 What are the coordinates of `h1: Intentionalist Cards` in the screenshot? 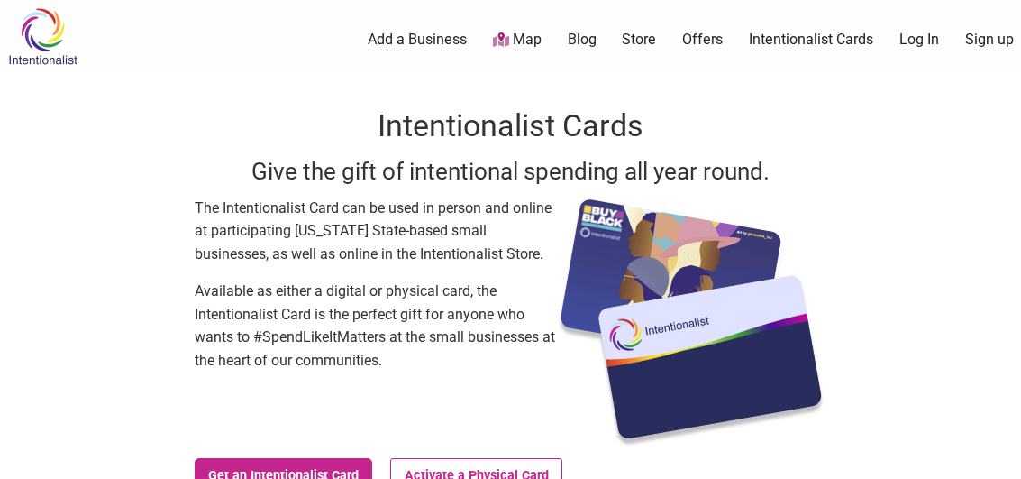 It's located at (511, 126).